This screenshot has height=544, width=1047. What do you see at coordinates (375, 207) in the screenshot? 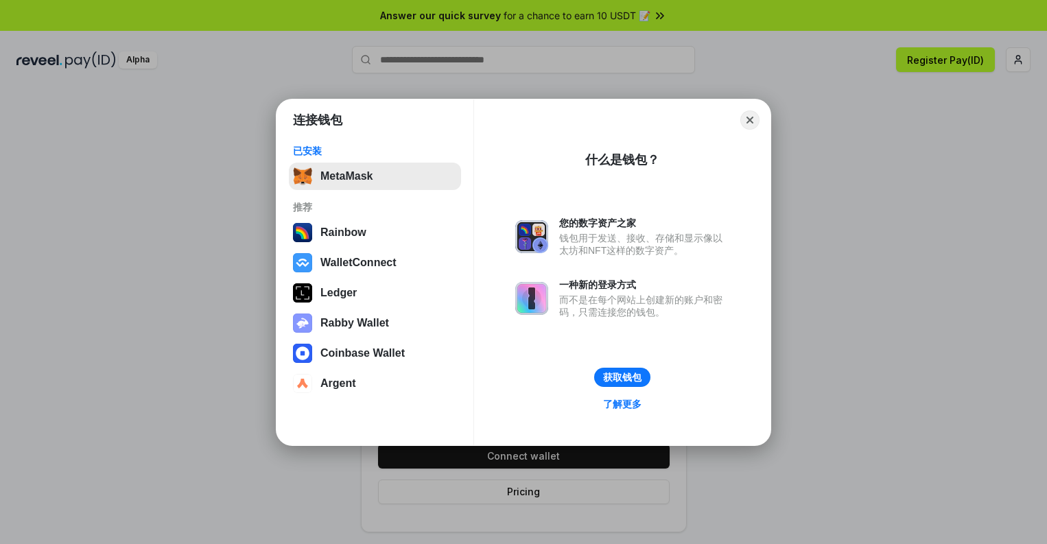
I see `div: 推荐` at bounding box center [375, 207].